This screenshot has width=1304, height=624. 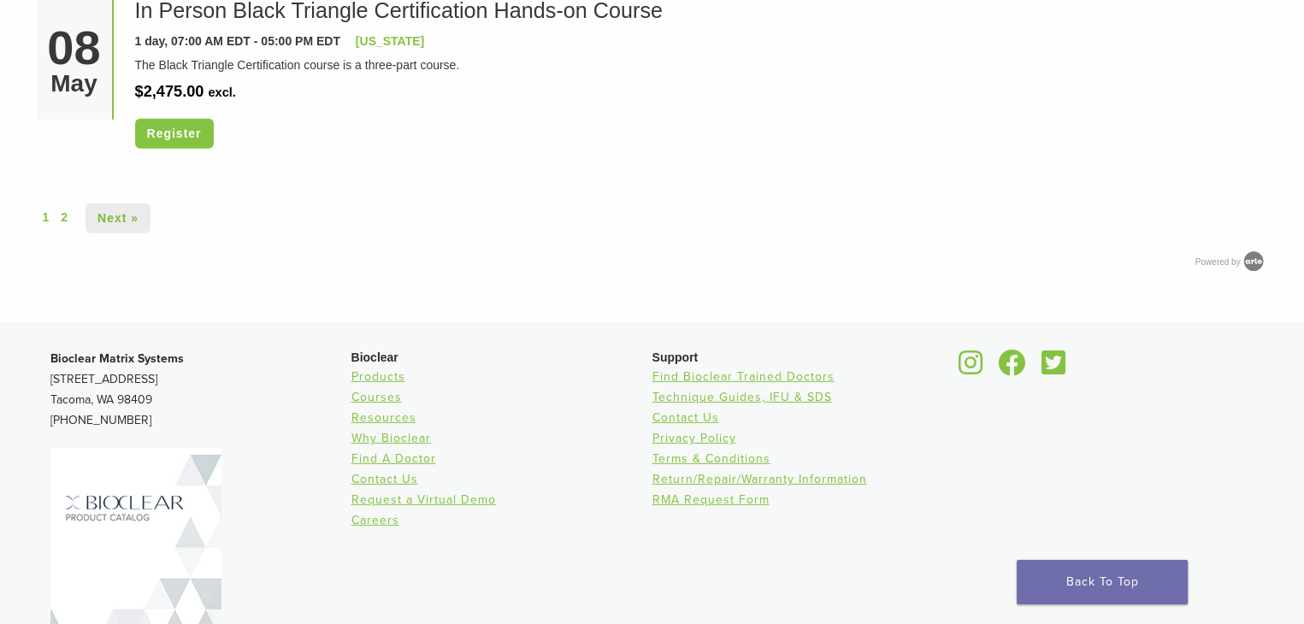 I want to click on div: May, so click(x=74, y=84).